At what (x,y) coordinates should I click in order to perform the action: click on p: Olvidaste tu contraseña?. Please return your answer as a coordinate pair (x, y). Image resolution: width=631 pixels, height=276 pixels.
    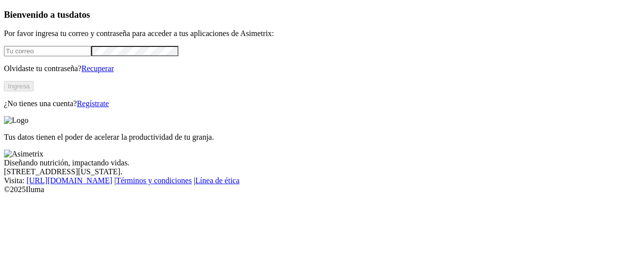
    Looking at the image, I should click on (315, 69).